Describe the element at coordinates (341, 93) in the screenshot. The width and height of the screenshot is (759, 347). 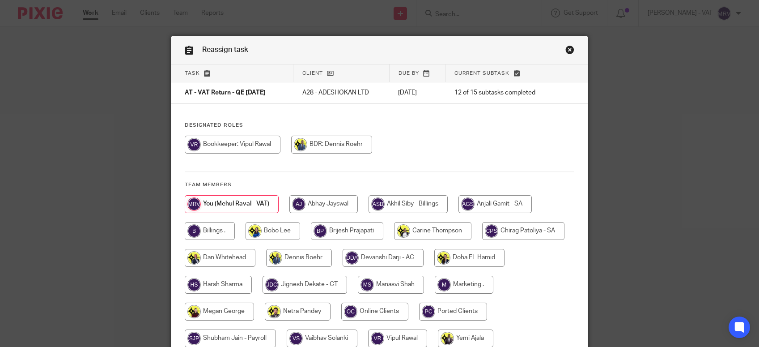
I see `p: A28 - ADESHOKAN LTD` at that location.